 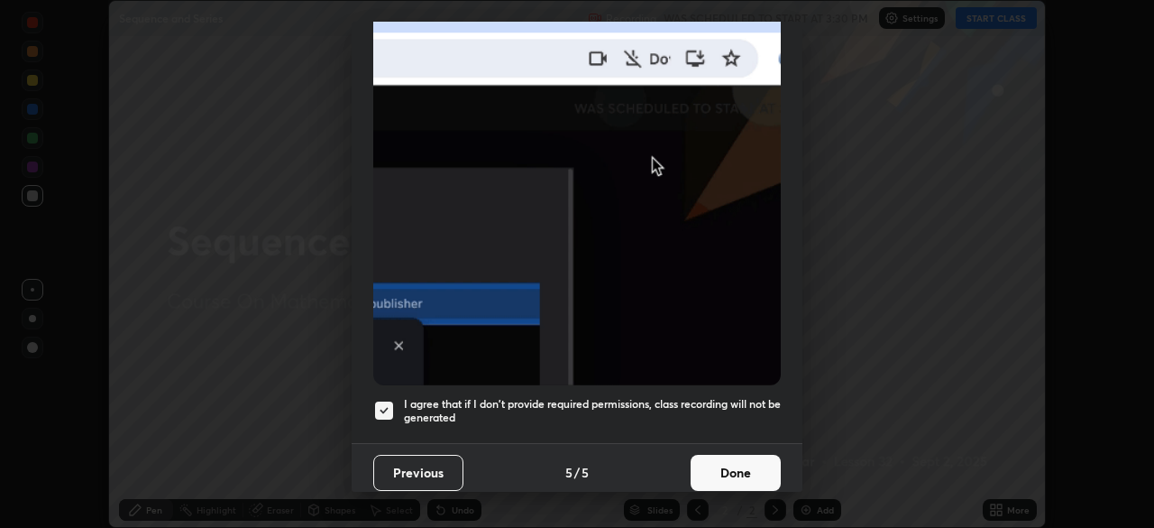 I want to click on h5: I agree that if I don't provide required permissions, class recording will not be generated, so click(x=592, y=410).